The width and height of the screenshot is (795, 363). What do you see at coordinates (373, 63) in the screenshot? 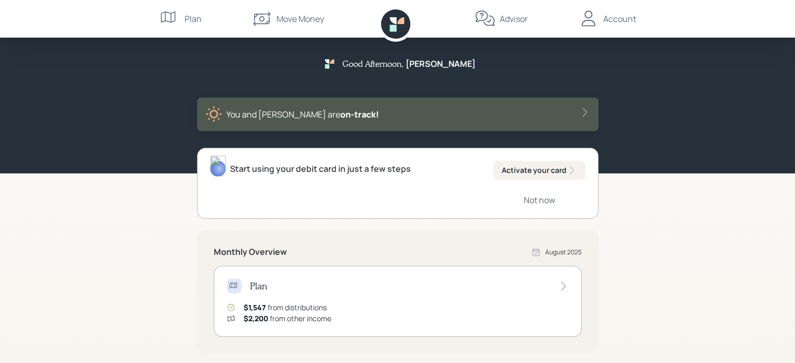
I see `h5: Good Afternoon ,` at bounding box center [373, 63].